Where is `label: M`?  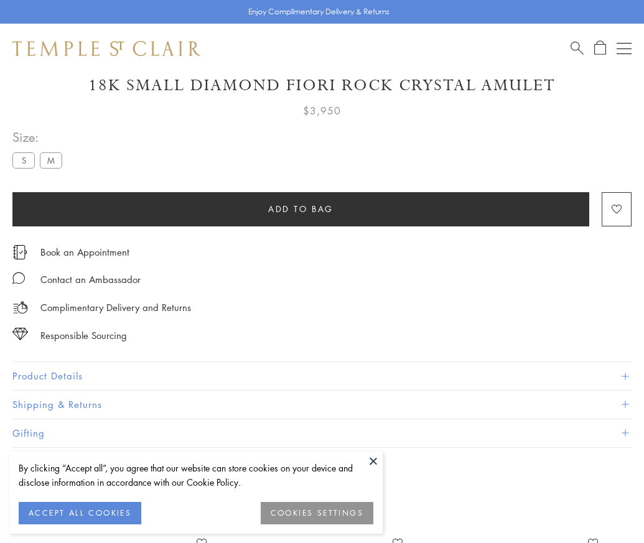 label: M is located at coordinates (51, 160).